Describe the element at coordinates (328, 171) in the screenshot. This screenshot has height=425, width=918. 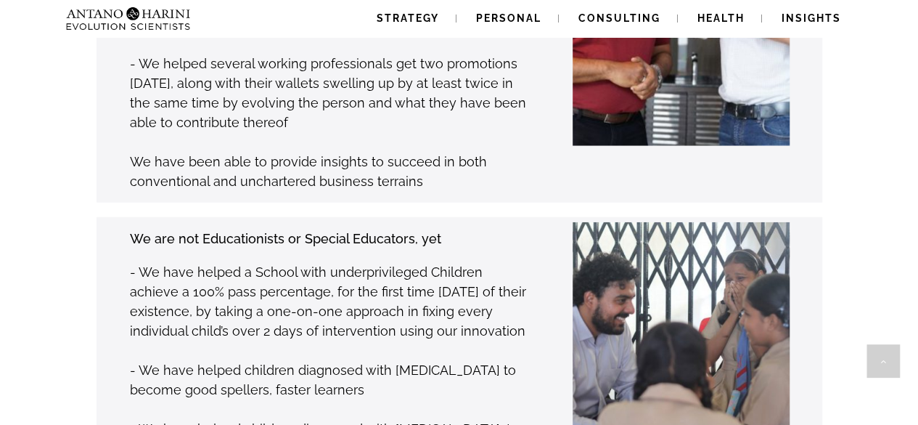
I see `p: We have been able to provide insights to succeed in both conventional and unchartered business te...` at that location.